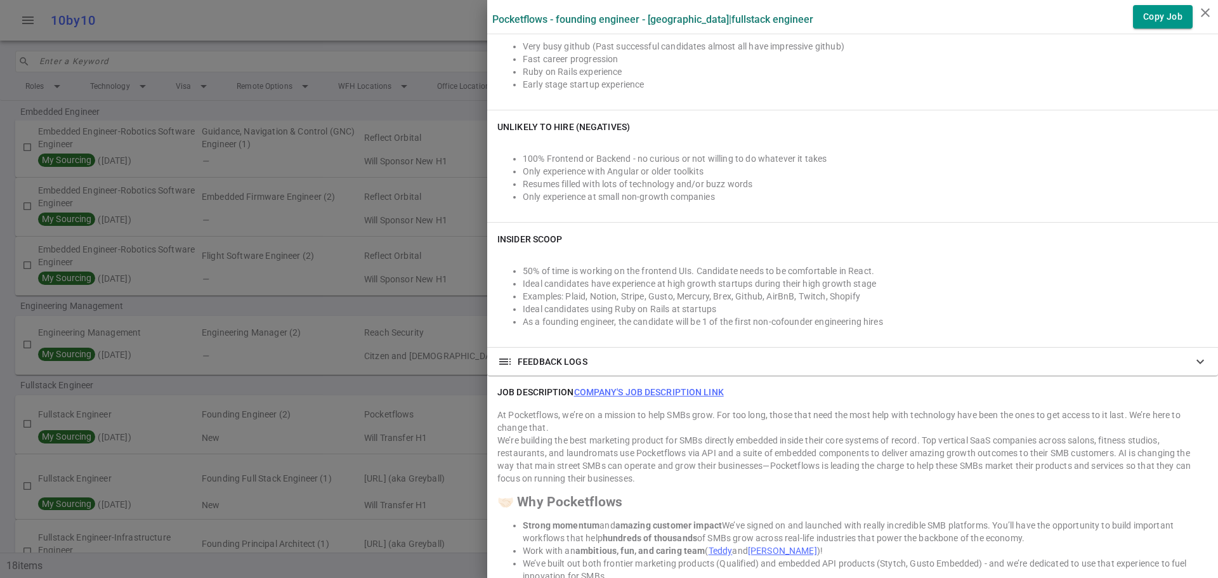 The width and height of the screenshot is (1218, 578). What do you see at coordinates (865, 322) in the screenshot?
I see `li: As a founding engineer, the candidate will be 1 of the first non-cofounder engineering hires` at bounding box center [865, 322].